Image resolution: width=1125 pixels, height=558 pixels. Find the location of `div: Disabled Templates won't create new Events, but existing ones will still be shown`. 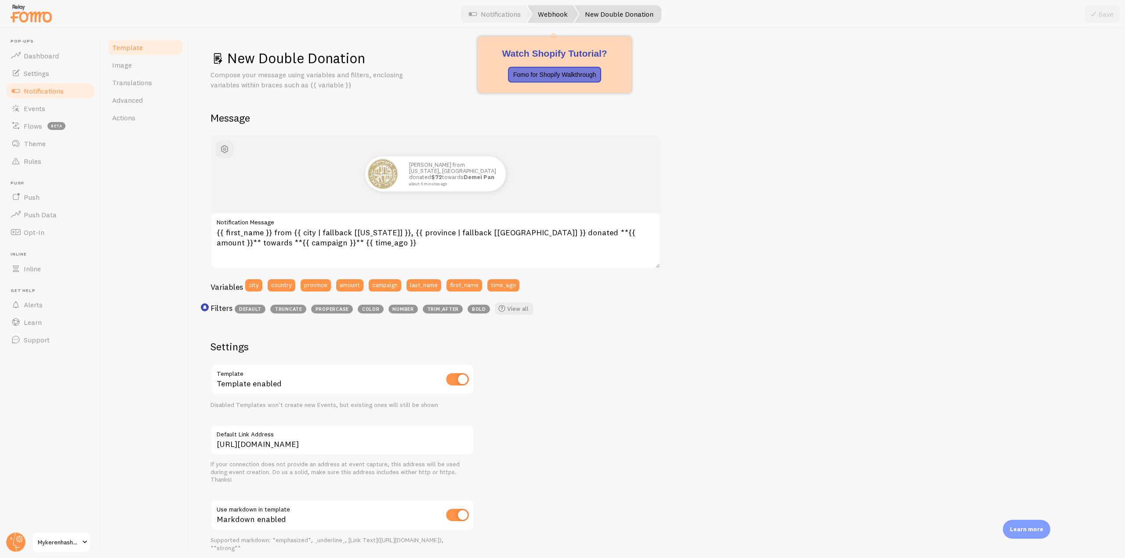

div: Disabled Templates won't create new Events, but existing ones will still be shown is located at coordinates (342, 405).